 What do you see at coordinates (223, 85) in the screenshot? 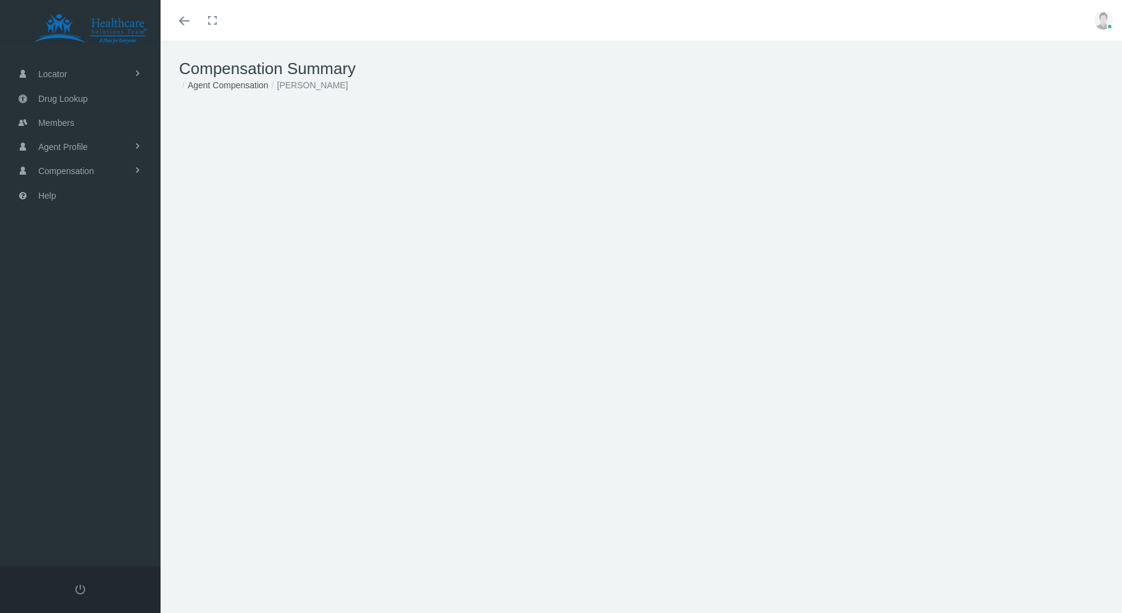
I see `li: Agent Compensation` at bounding box center [223, 85].